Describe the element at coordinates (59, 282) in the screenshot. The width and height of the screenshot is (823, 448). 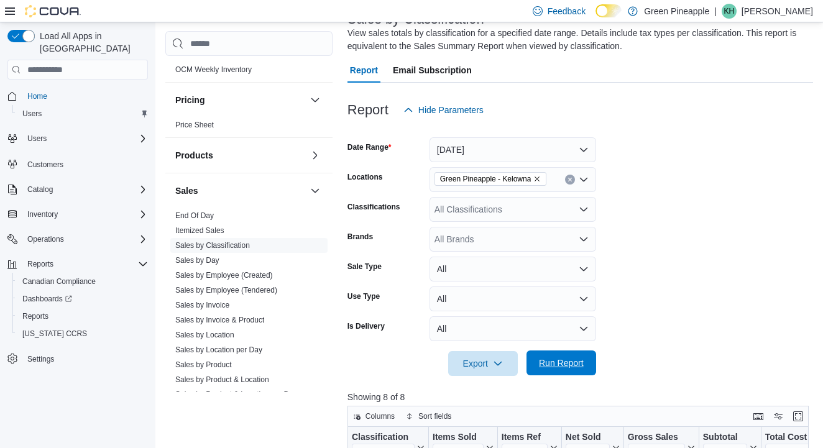
I see `a: Canadian Compliance` at that location.